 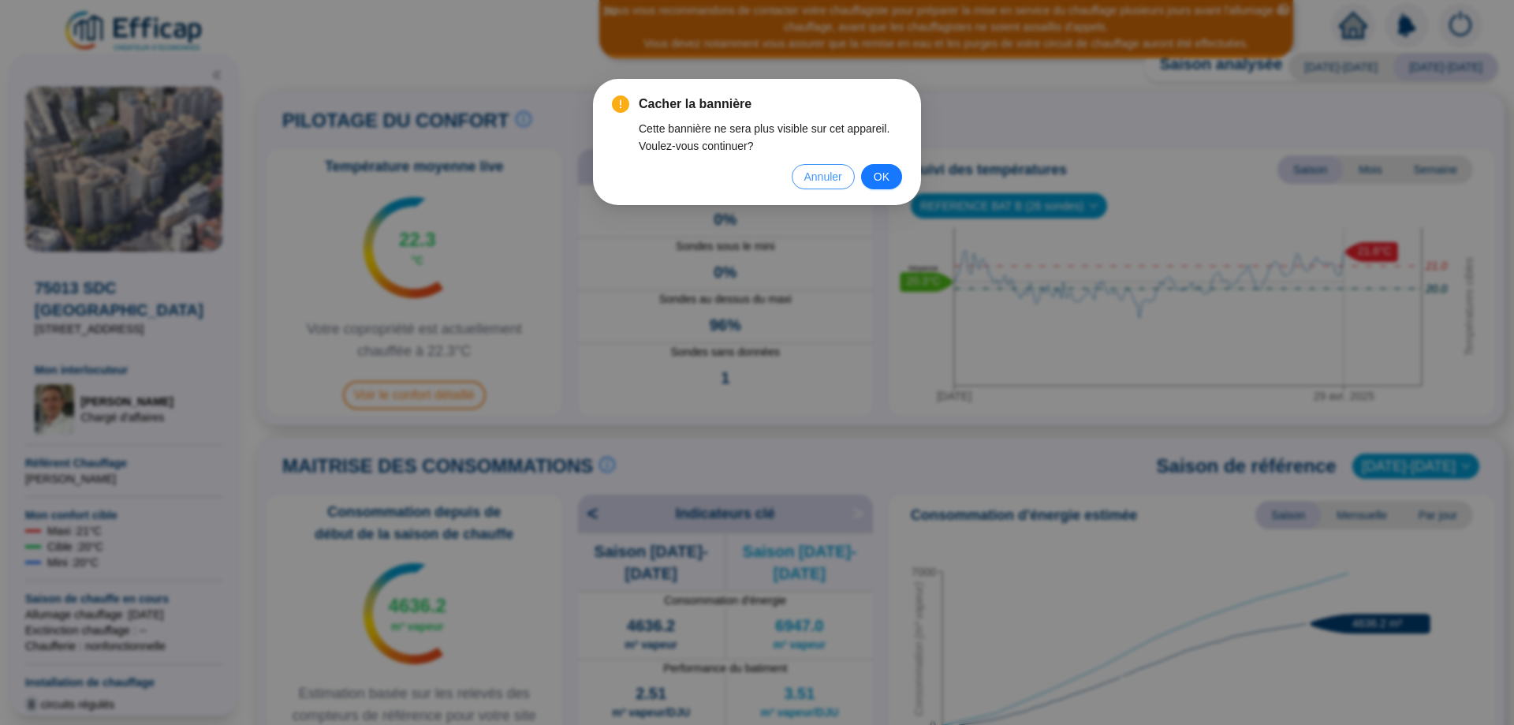 I want to click on button: OK, so click(x=881, y=177).